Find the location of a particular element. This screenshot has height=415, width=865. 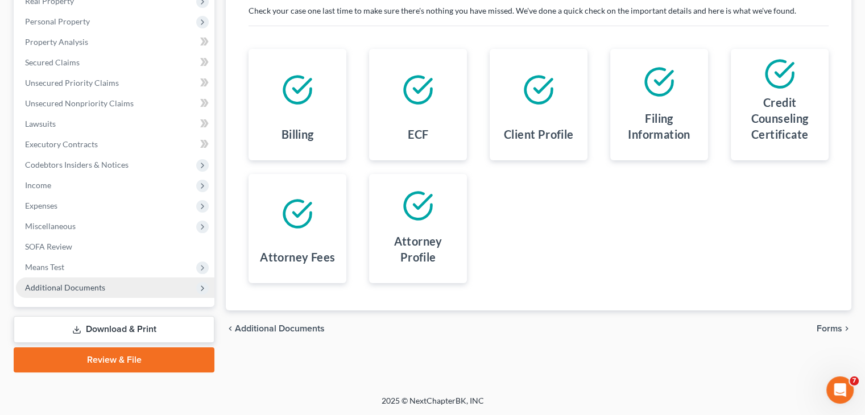

span: Personal Property is located at coordinates (57, 21).